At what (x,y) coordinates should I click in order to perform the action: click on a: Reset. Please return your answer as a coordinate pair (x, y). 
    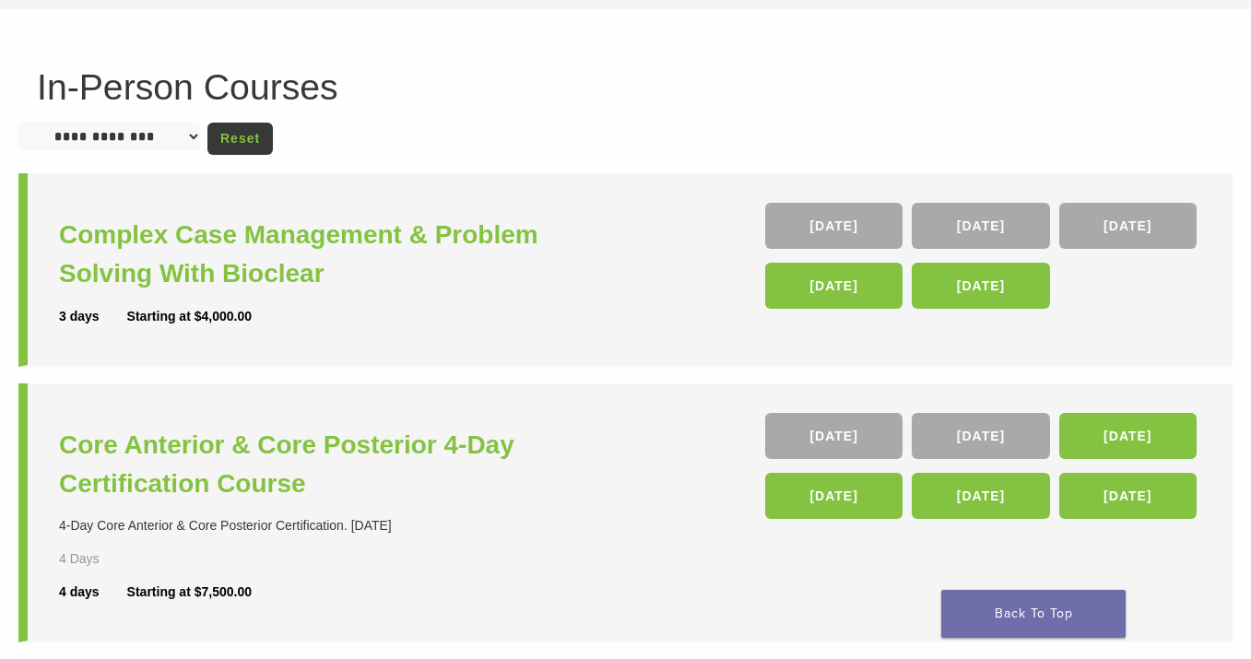
    Looking at the image, I should click on (240, 138).